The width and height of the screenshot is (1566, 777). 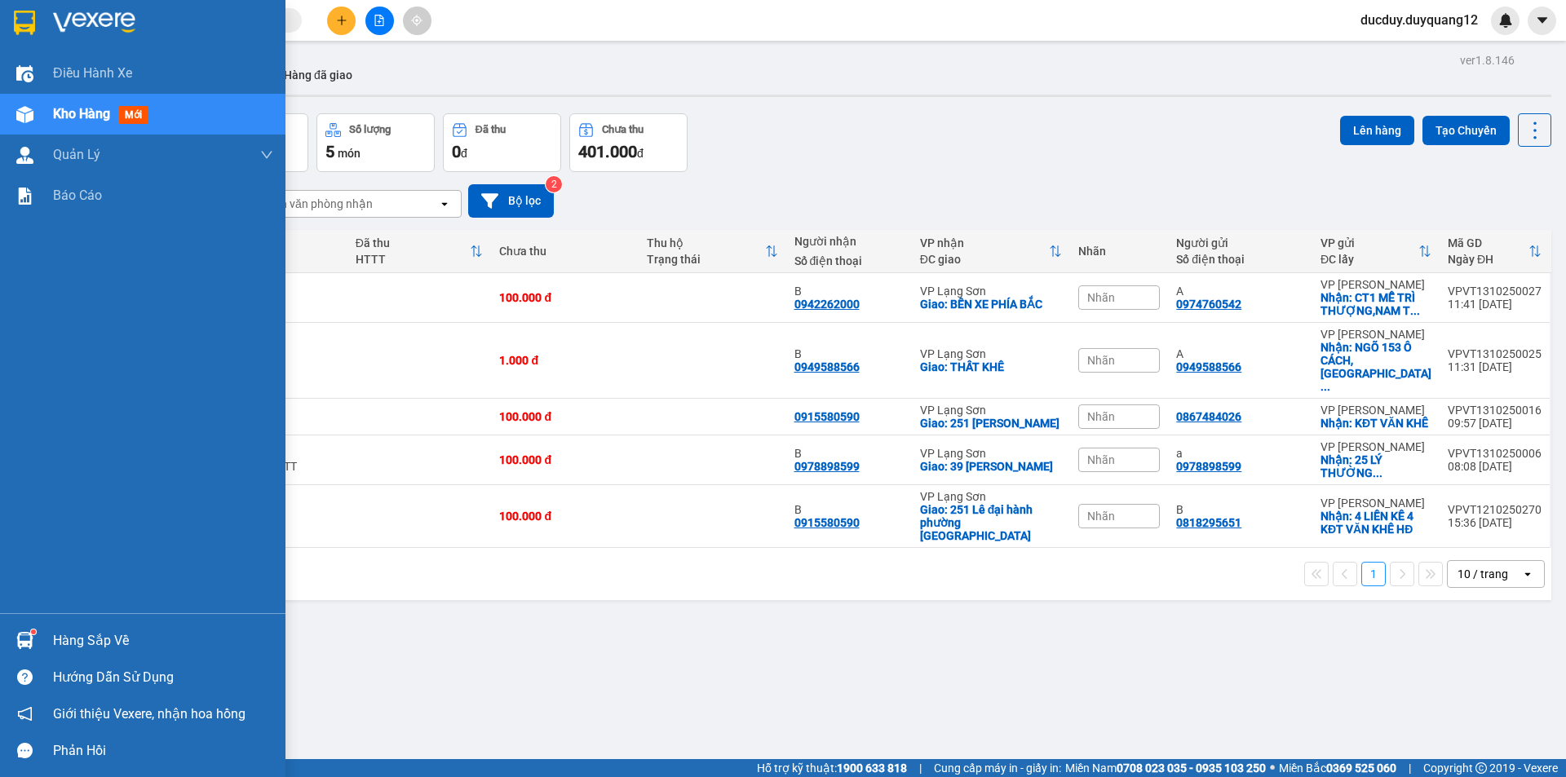 I want to click on span: mới, so click(x=133, y=115).